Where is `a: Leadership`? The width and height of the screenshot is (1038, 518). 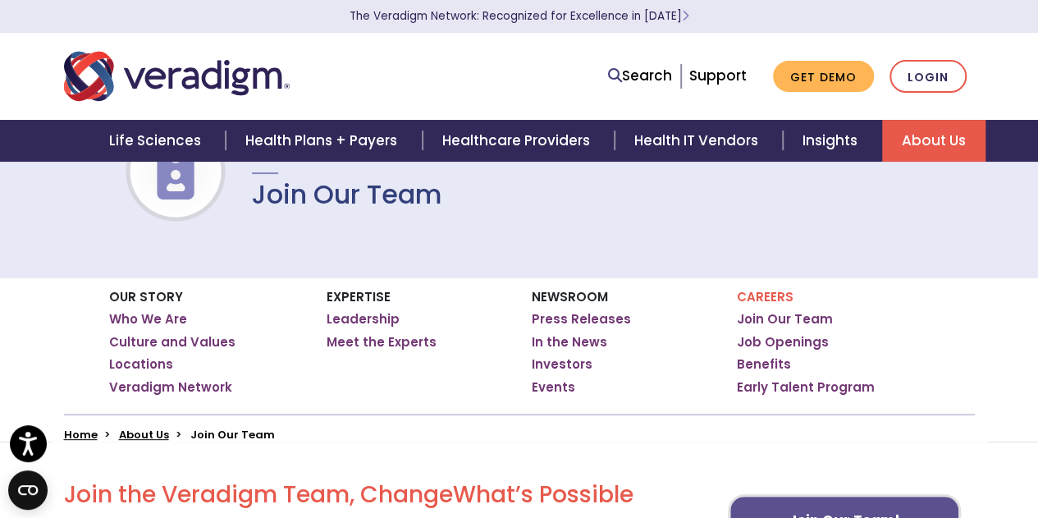 a: Leadership is located at coordinates (363, 319).